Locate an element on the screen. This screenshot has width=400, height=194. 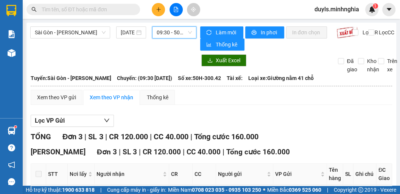
div: Xem theo VP gửi is located at coordinates (56, 98).